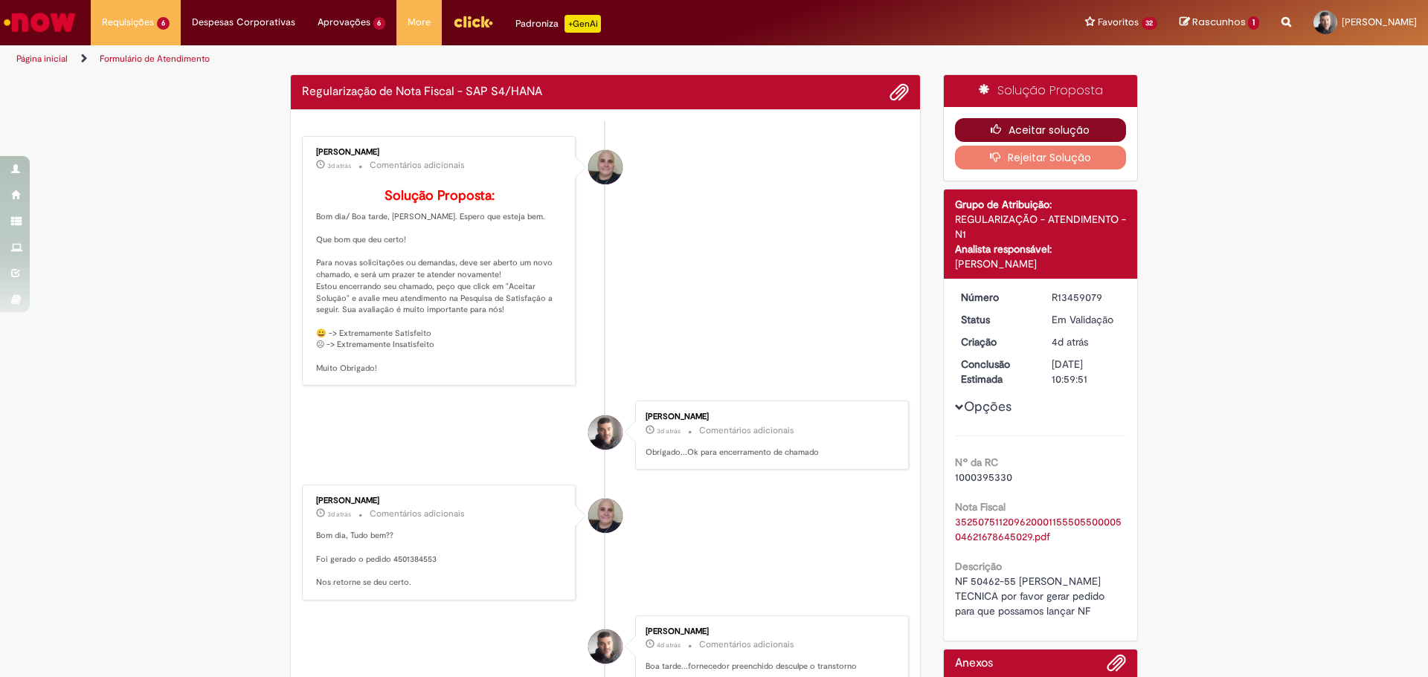 This screenshot has height=677, width=1428. What do you see at coordinates (1038, 529) in the screenshot?
I see `a: Download de 35250751120962000115550550000504621678645029.pdf` at bounding box center [1038, 529].